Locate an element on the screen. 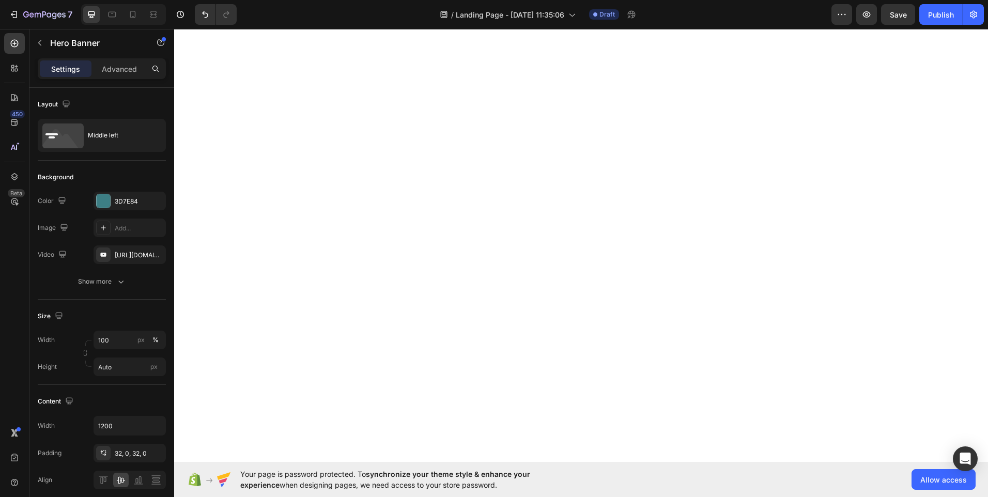 The width and height of the screenshot is (988, 497). button: Allow access is located at coordinates (943, 479).